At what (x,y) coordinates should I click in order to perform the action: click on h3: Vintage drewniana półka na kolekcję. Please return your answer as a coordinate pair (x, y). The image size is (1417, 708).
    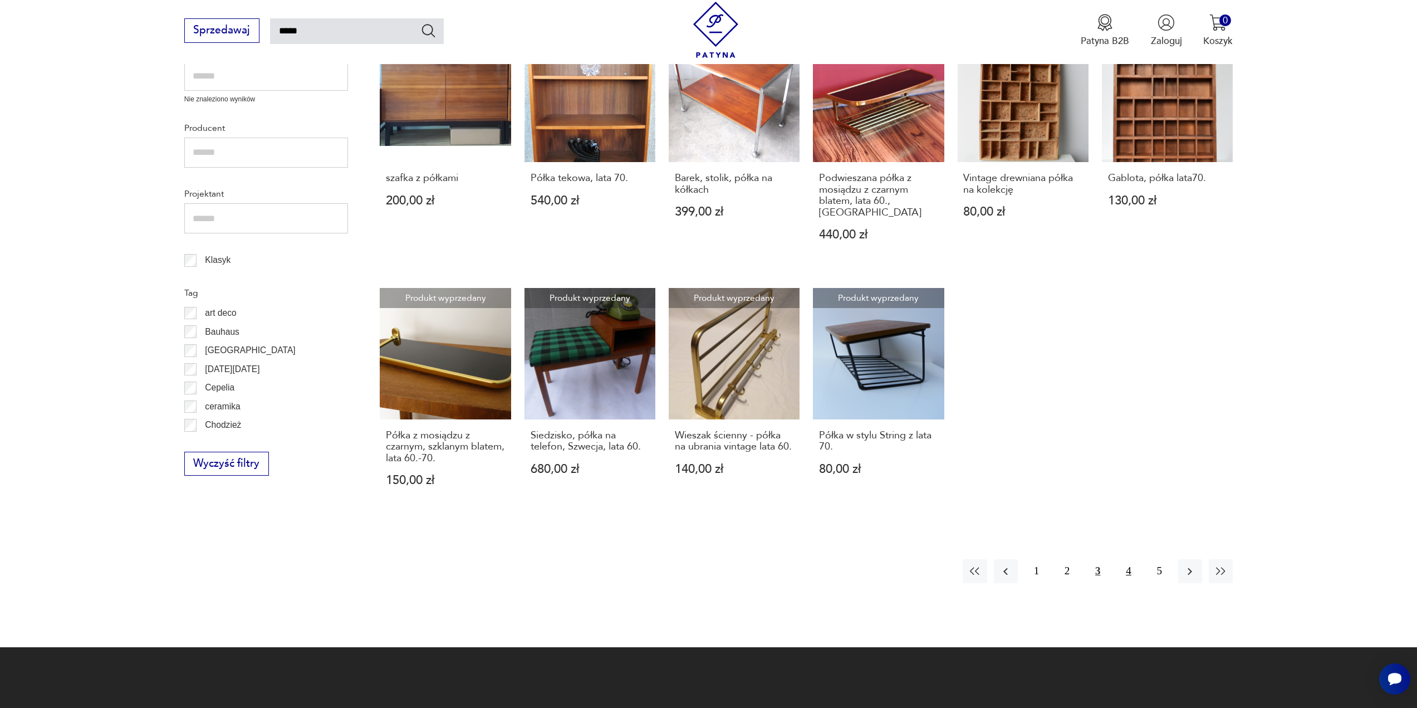
    Looking at the image, I should click on (1023, 184).